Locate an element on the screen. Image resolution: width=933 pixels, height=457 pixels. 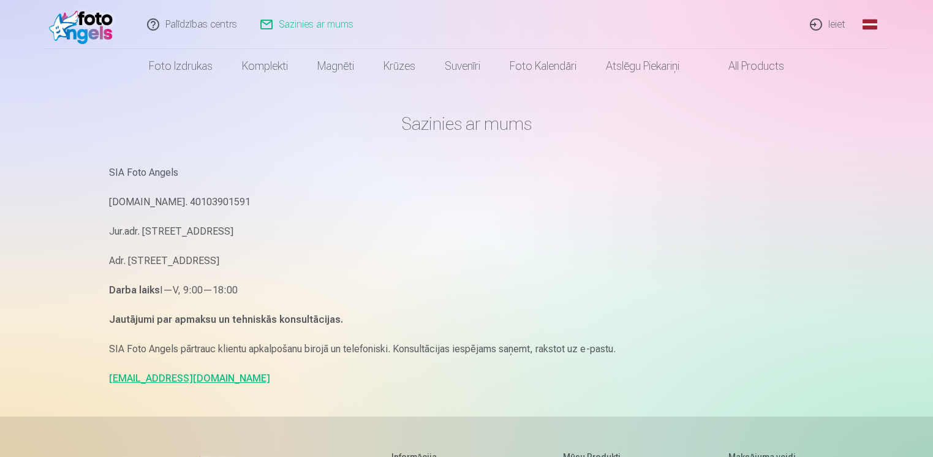
p: I—V, 9:00—18:00 is located at coordinates (467, 290).